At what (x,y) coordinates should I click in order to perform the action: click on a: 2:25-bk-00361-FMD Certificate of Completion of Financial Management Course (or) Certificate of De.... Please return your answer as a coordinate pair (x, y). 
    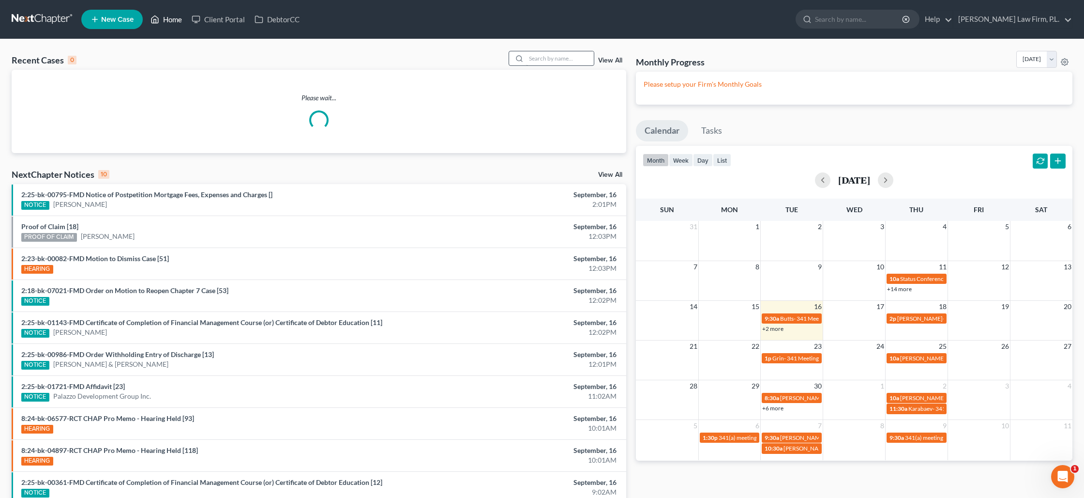
    Looking at the image, I should click on (202, 482).